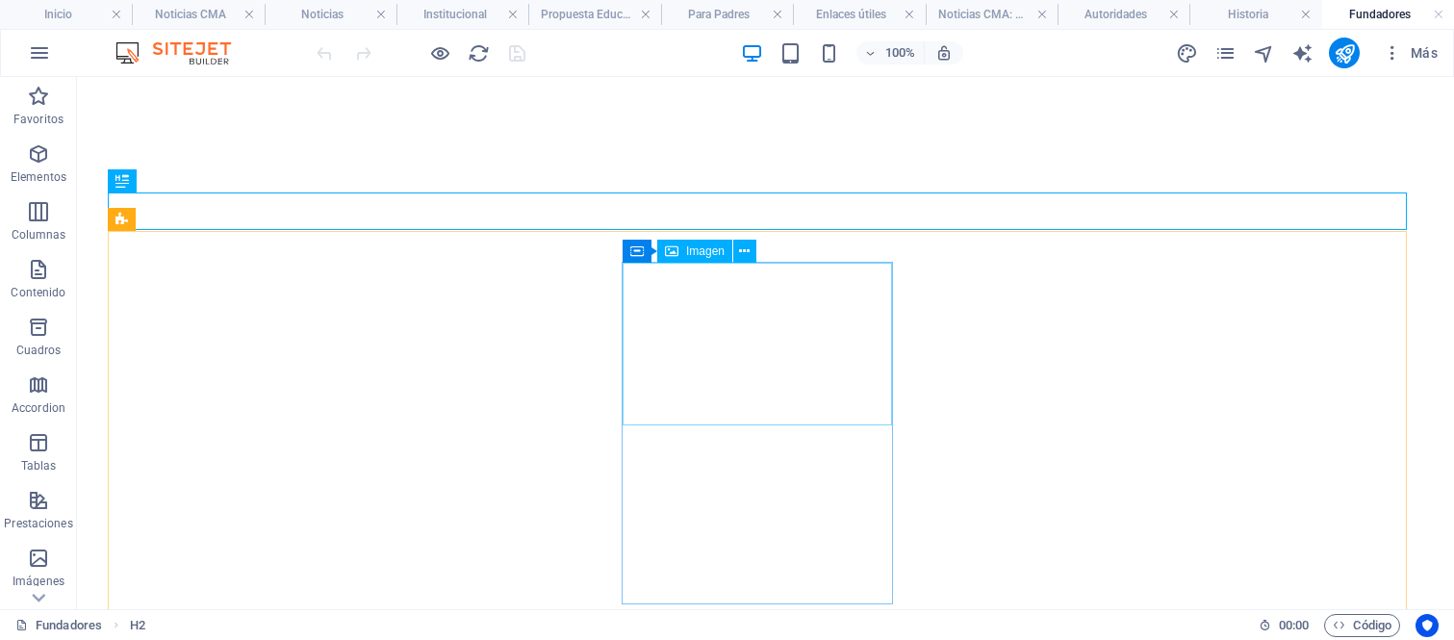 The image size is (1454, 640). Describe the element at coordinates (1427, 626) in the screenshot. I see `button: Usercentrics` at that location.